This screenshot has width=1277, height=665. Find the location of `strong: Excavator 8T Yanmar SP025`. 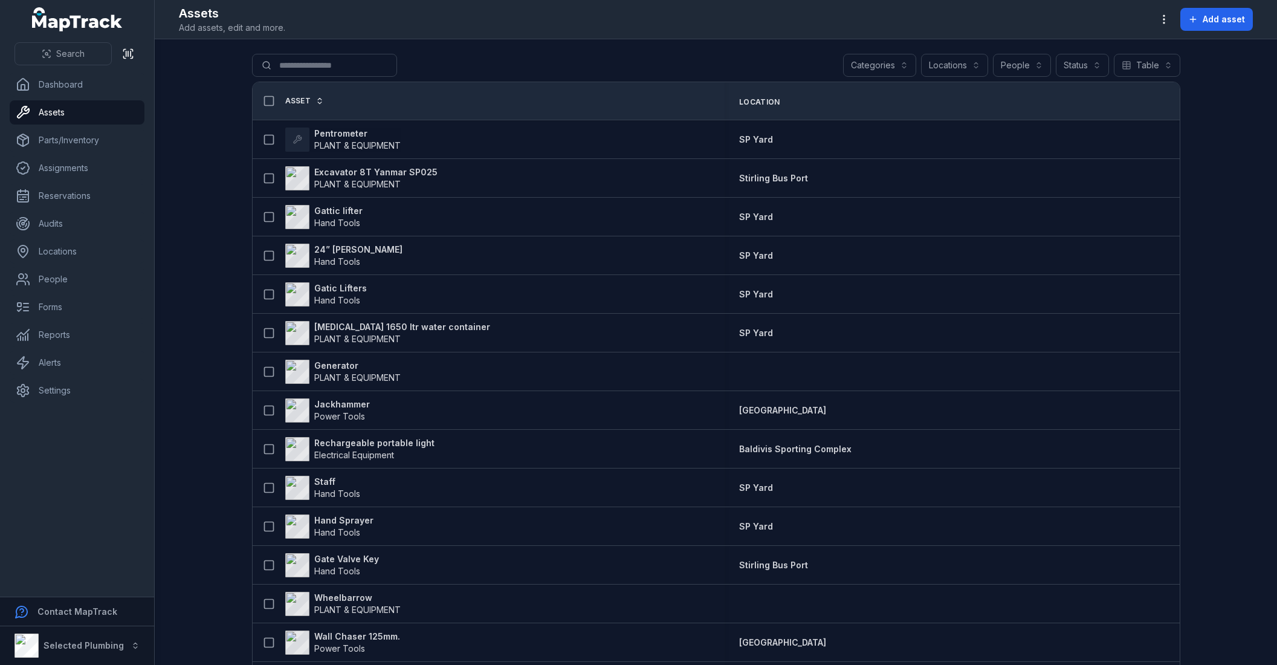

strong: Excavator 8T Yanmar SP025 is located at coordinates (376, 172).